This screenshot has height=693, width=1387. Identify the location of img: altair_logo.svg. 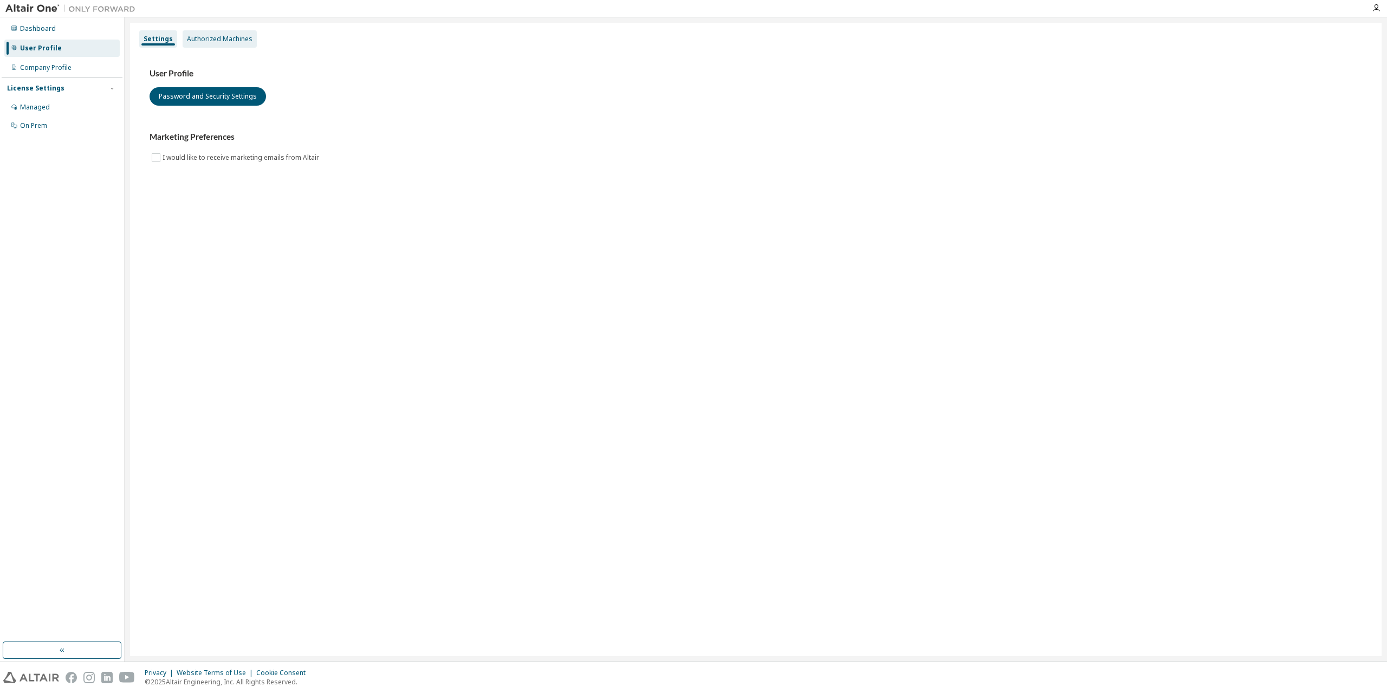
(31, 677).